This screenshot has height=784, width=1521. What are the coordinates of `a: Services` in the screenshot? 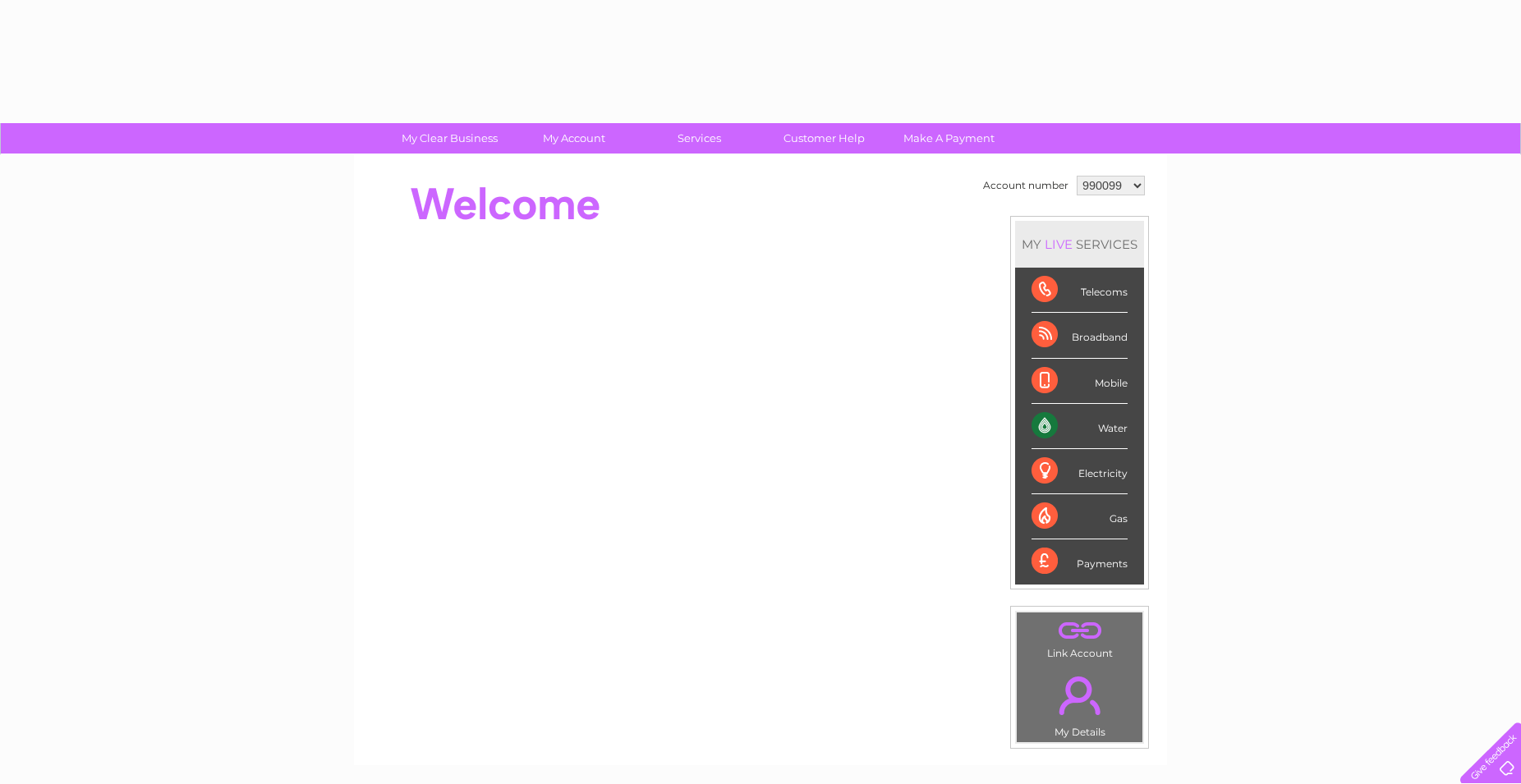 It's located at (699, 138).